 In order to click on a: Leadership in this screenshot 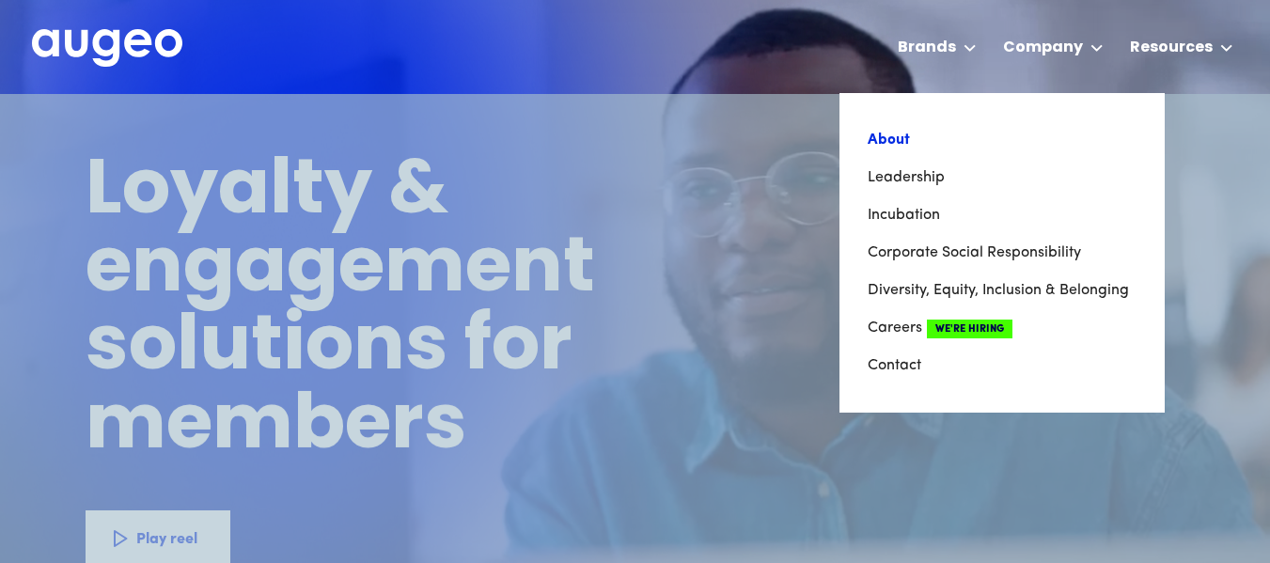, I will do `click(1002, 178)`.